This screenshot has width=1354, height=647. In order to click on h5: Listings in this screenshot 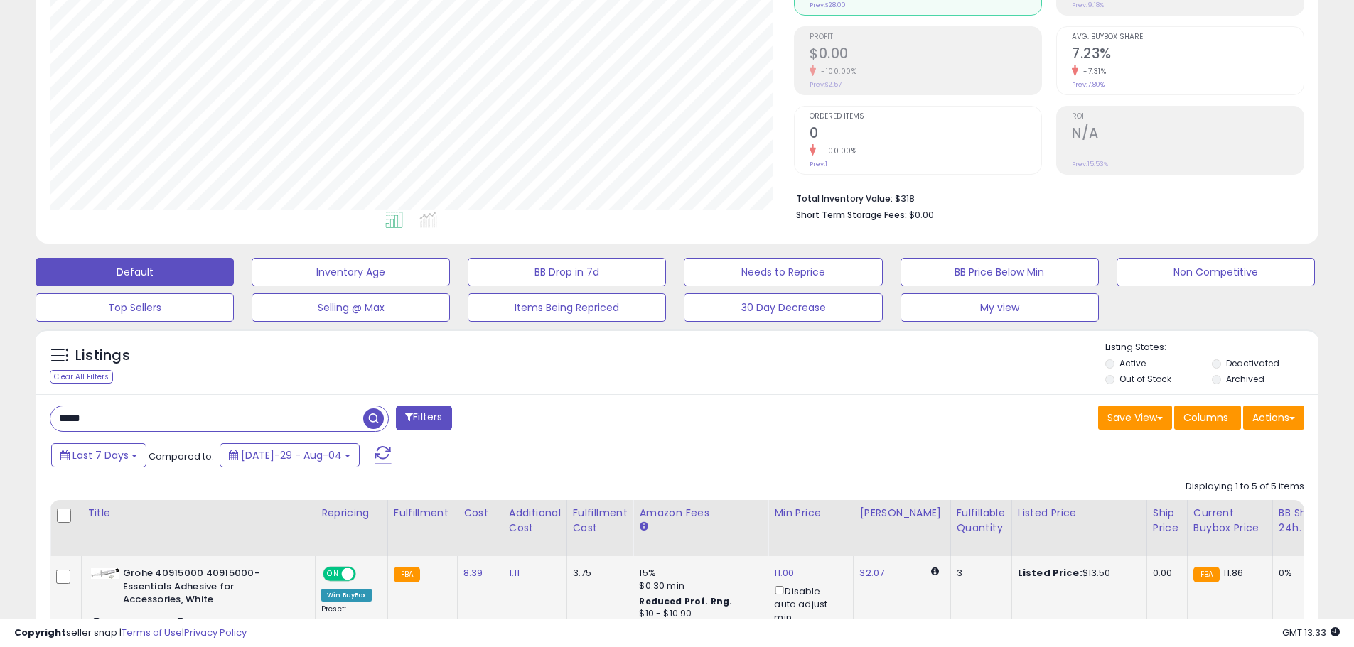, I will do `click(102, 356)`.